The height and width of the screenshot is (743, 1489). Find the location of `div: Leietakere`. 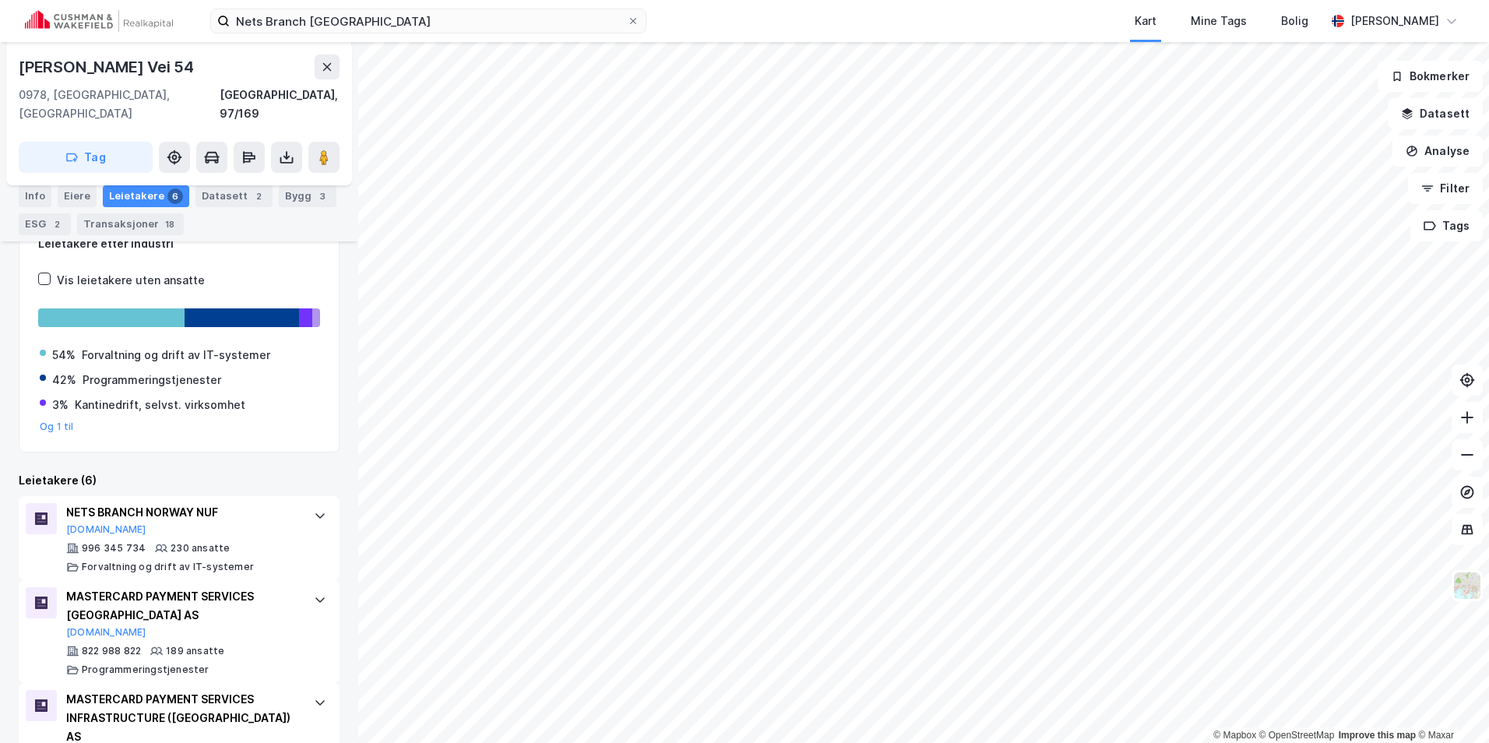

div: Leietakere is located at coordinates (146, 196).